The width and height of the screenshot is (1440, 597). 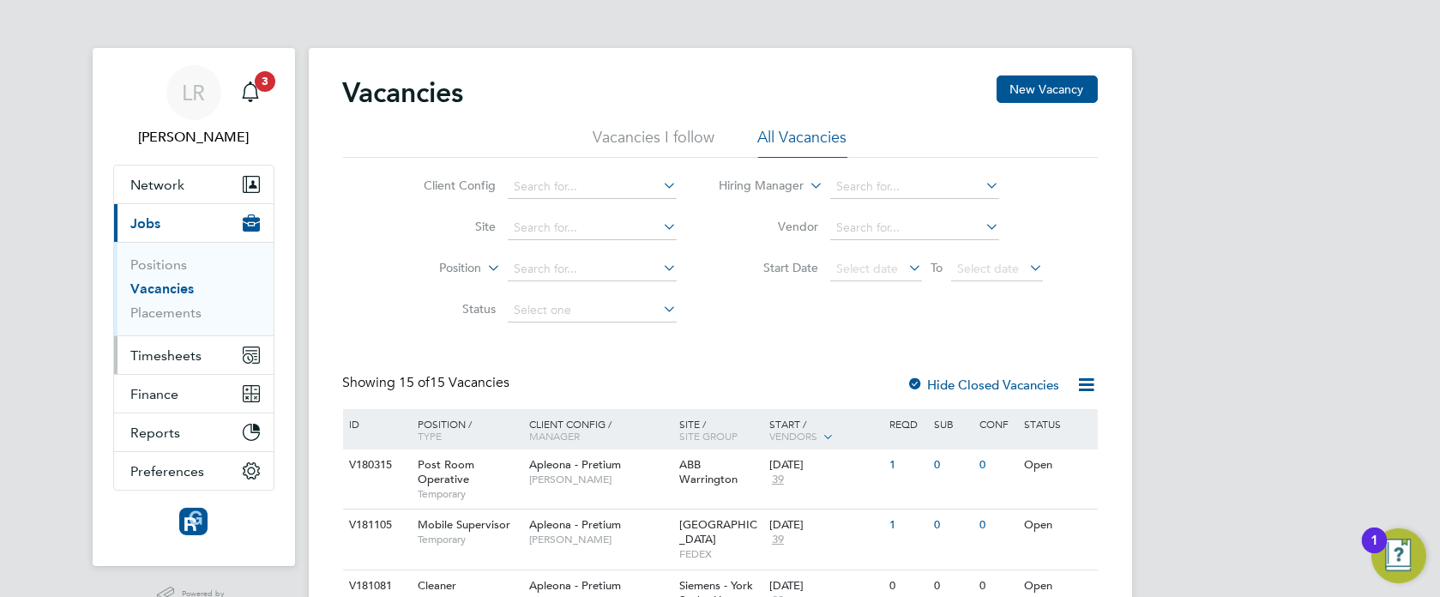 What do you see at coordinates (708, 472) in the screenshot?
I see `span: ABB Warrington` at bounding box center [708, 472].